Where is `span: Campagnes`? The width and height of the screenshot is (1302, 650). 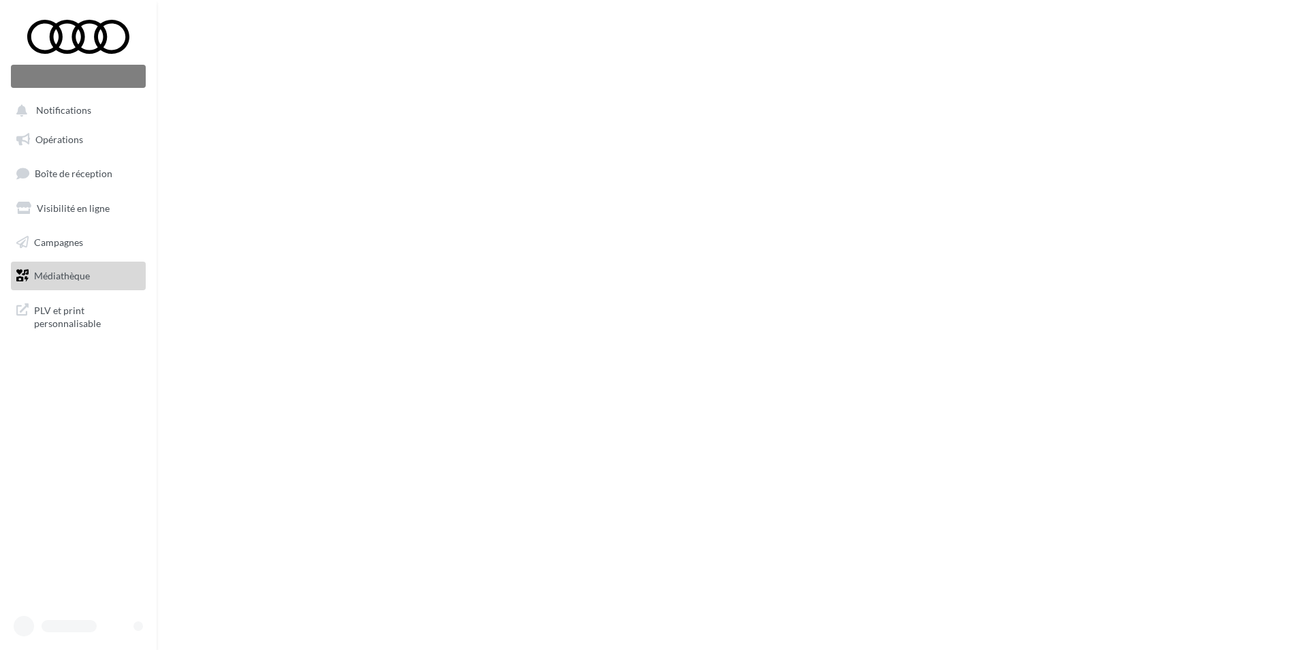 span: Campagnes is located at coordinates (59, 241).